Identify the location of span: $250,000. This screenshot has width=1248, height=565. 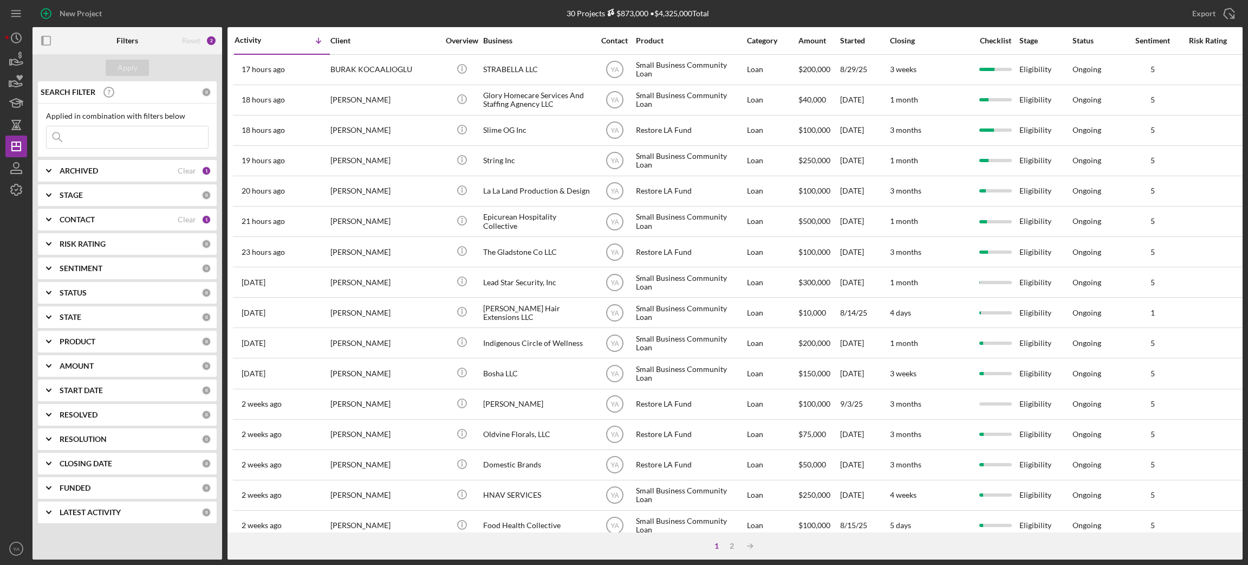
(814, 494).